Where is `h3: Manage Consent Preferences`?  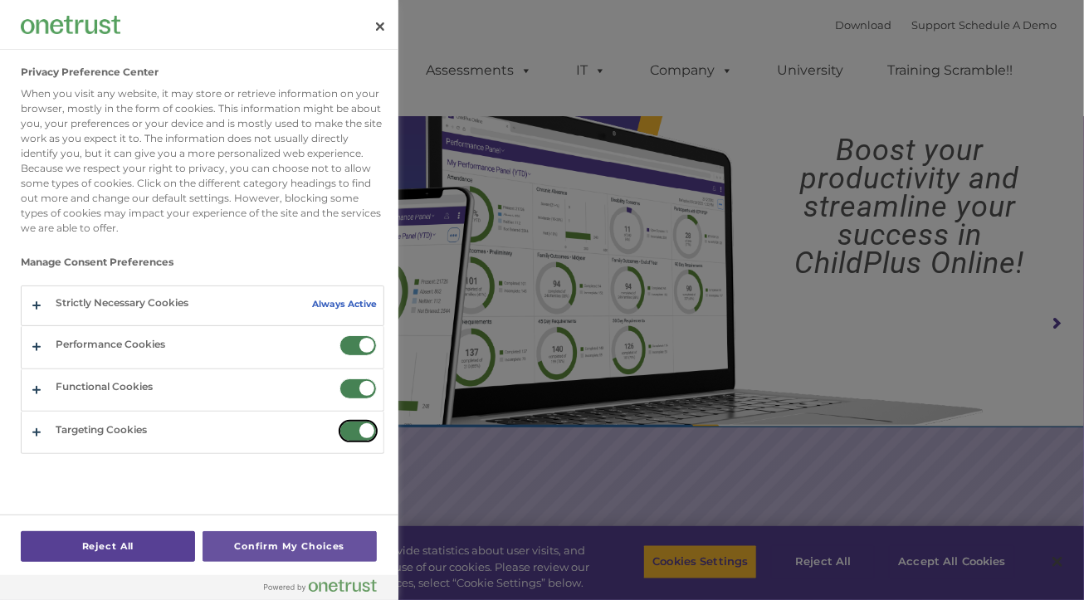
h3: Manage Consent Preferences is located at coordinates (203, 266).